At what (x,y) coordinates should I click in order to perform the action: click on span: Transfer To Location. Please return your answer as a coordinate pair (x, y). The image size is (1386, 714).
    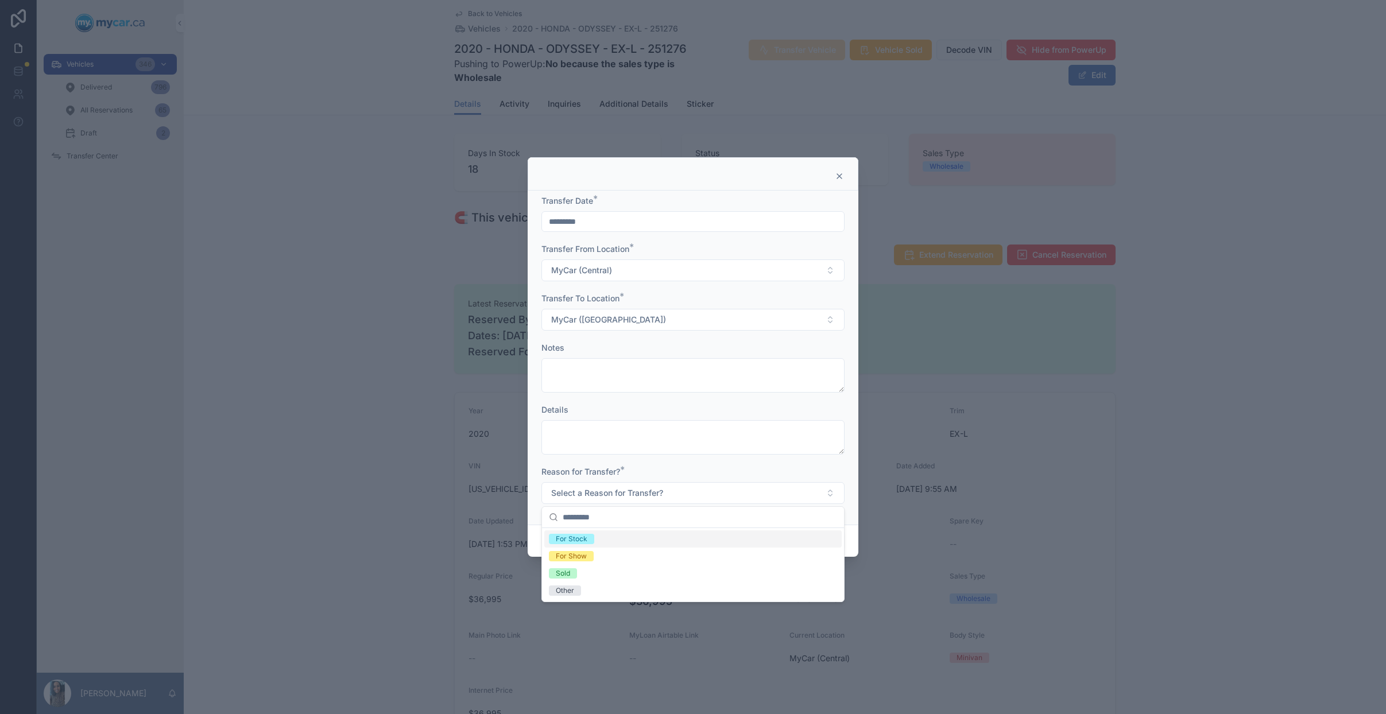
    Looking at the image, I should click on (581, 298).